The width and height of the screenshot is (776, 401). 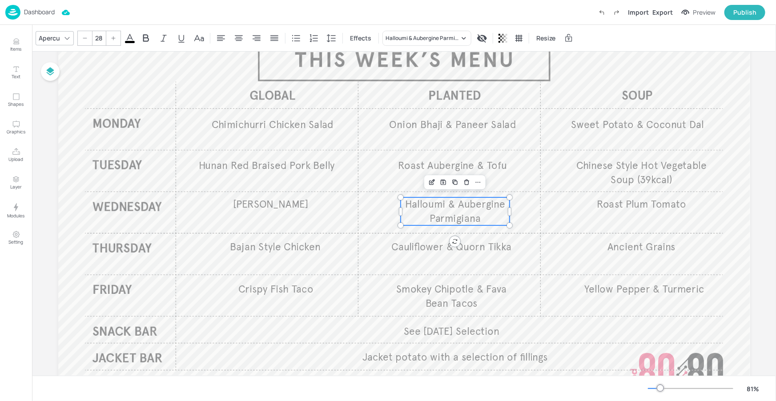 I want to click on div: Display condition, so click(x=482, y=38).